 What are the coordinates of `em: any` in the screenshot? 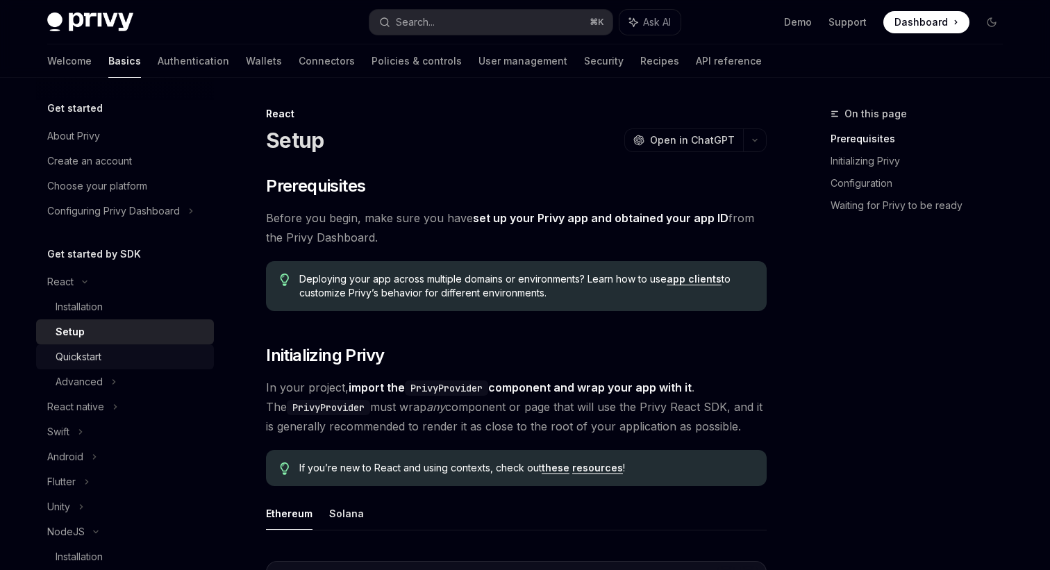 It's located at (435, 407).